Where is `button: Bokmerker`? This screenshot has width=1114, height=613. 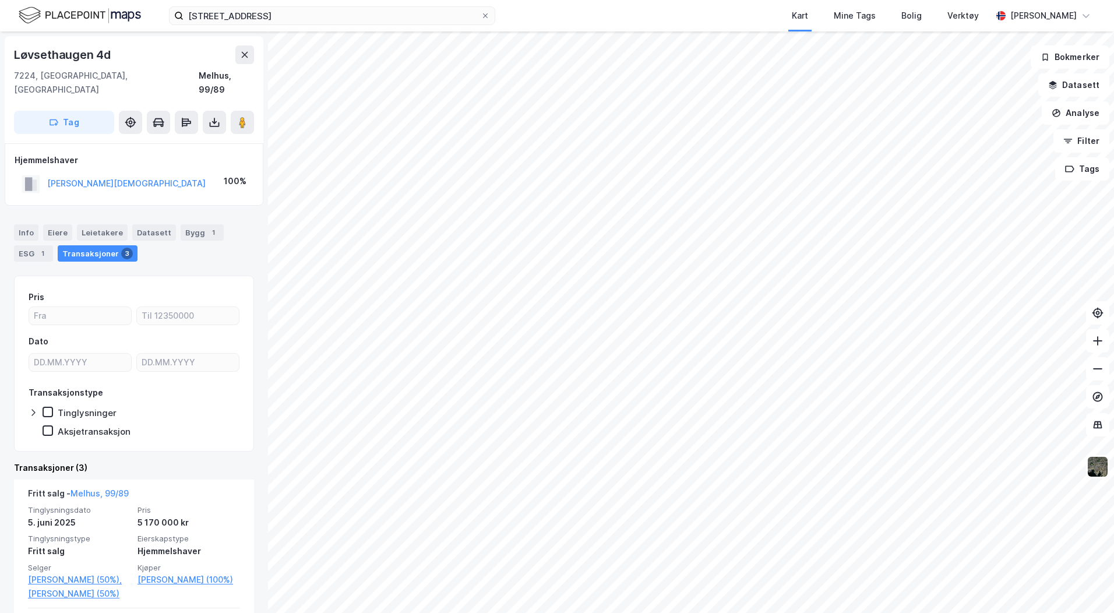 button: Bokmerker is located at coordinates (1070, 57).